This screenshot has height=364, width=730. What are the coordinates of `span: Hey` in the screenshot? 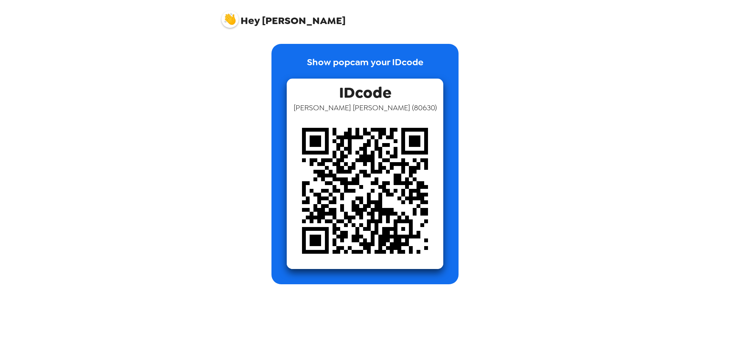 It's located at (250, 21).